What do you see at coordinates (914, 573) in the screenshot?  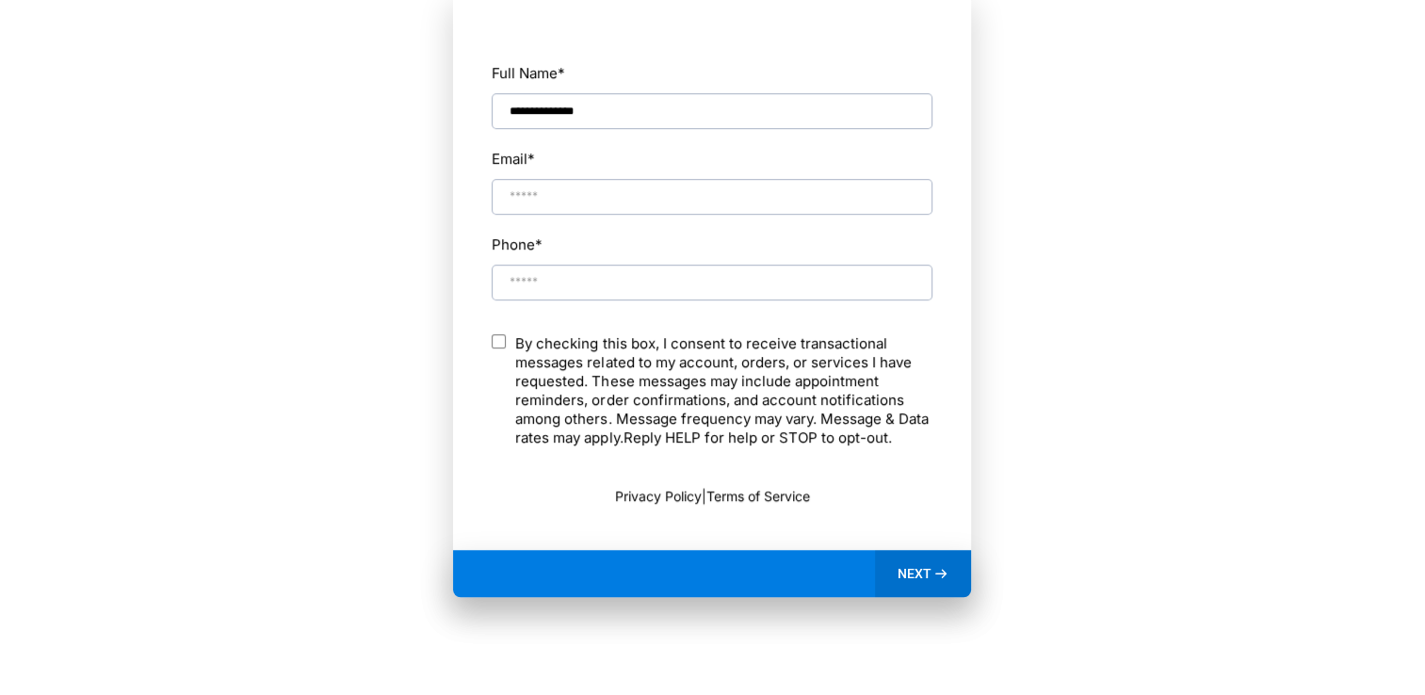 I see `span: NEXT` at bounding box center [914, 573].